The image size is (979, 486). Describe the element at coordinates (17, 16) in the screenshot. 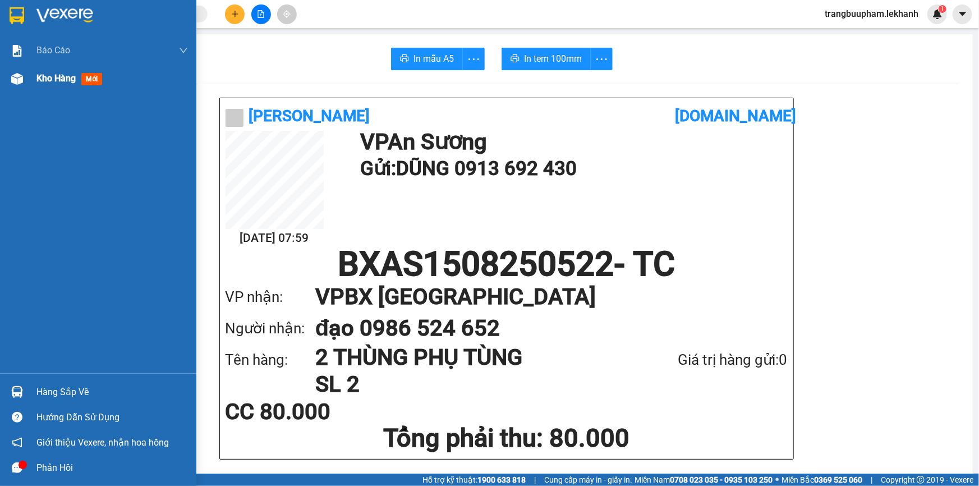

I see `img: logo-vxr` at that location.